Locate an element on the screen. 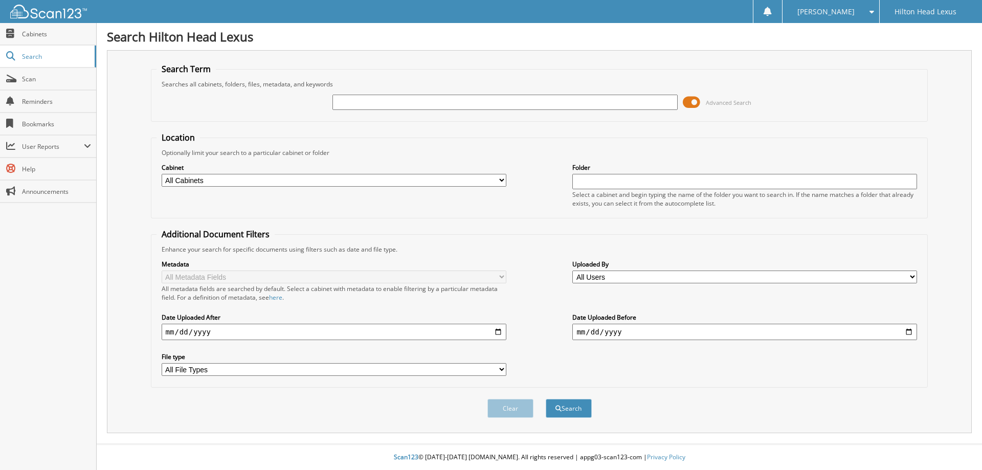 Image resolution: width=982 pixels, height=470 pixels. span: Help is located at coordinates (56, 169).